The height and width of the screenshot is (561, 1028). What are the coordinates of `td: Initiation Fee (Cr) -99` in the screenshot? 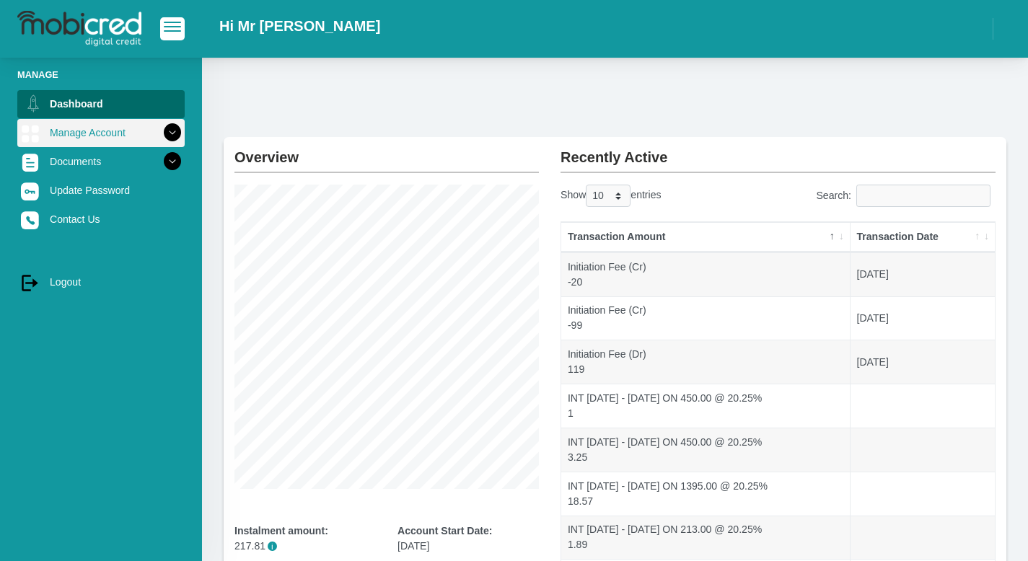 It's located at (706, 318).